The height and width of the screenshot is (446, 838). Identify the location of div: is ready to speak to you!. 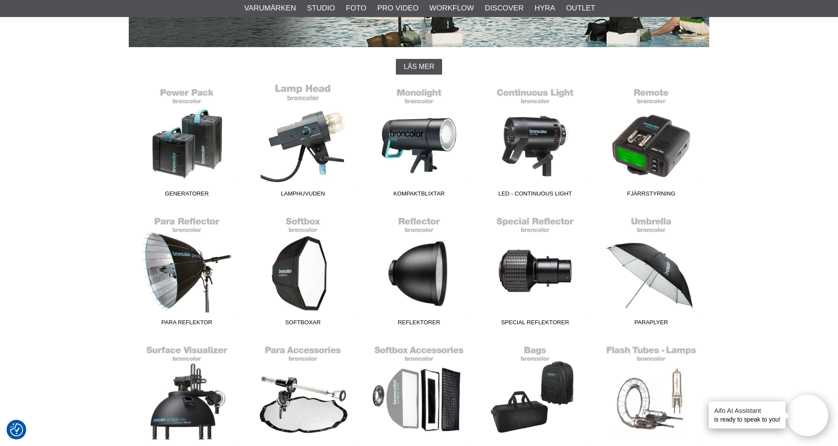
(747, 415).